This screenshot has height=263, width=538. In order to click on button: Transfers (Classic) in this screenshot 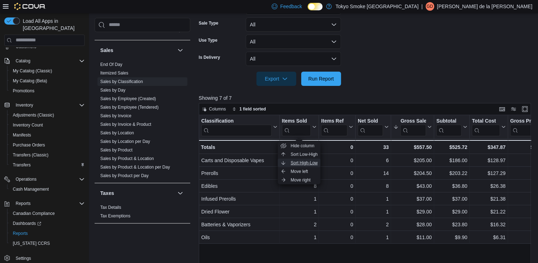, I will do `click(47, 155)`.